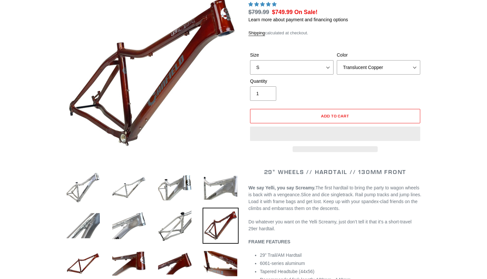 The image size is (487, 279). I want to click on a: Learn more about payment and financing options, so click(298, 20).